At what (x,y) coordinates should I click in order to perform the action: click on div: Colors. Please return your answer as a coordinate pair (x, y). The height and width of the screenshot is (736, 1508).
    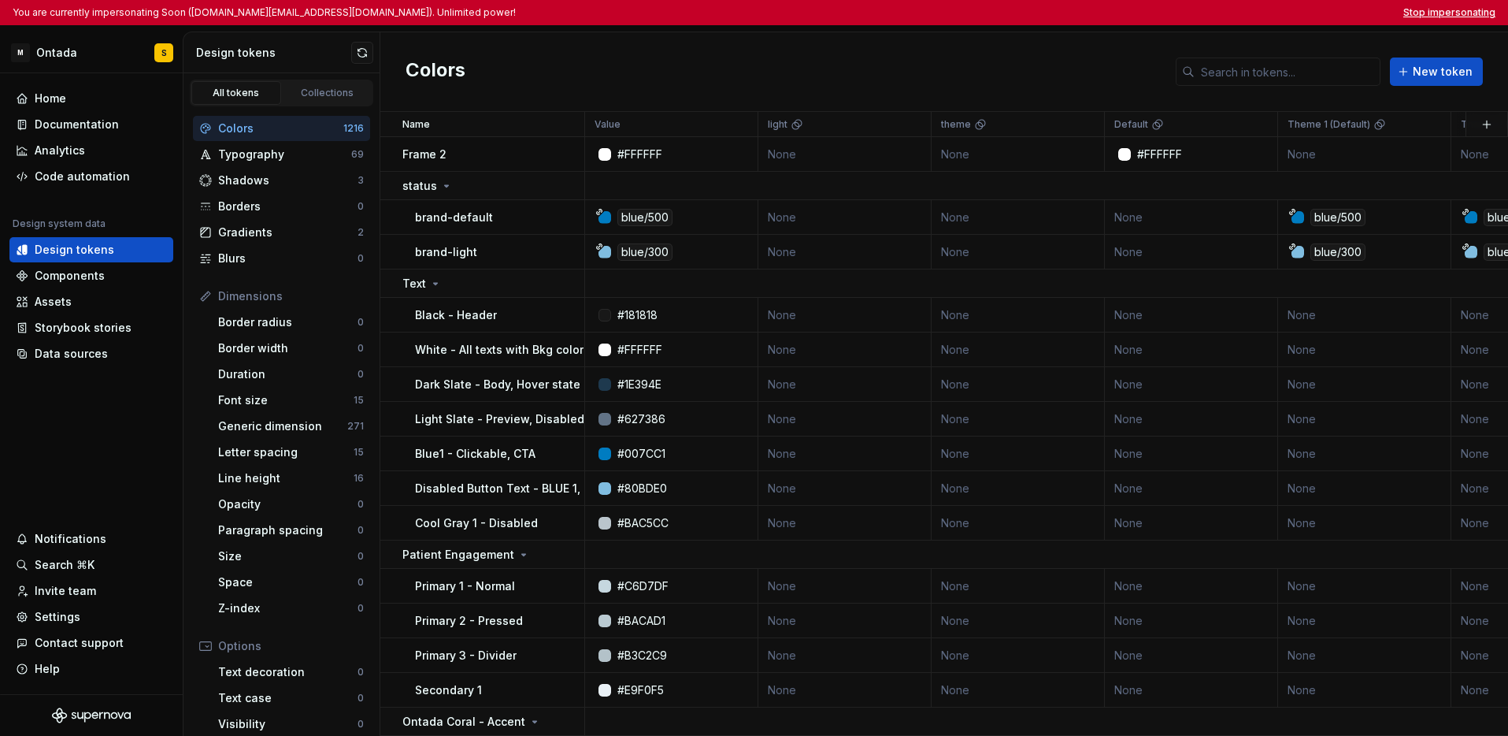
    Looking at the image, I should click on (280, 128).